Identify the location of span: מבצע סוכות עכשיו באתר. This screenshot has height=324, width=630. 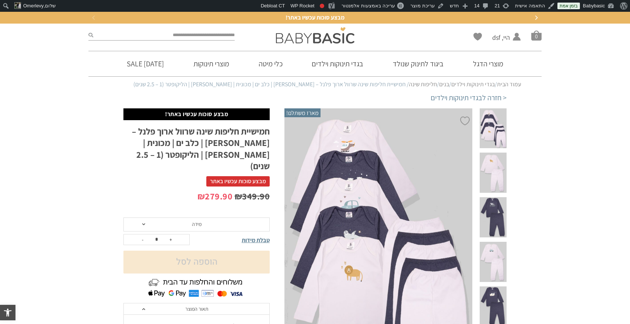
(238, 181).